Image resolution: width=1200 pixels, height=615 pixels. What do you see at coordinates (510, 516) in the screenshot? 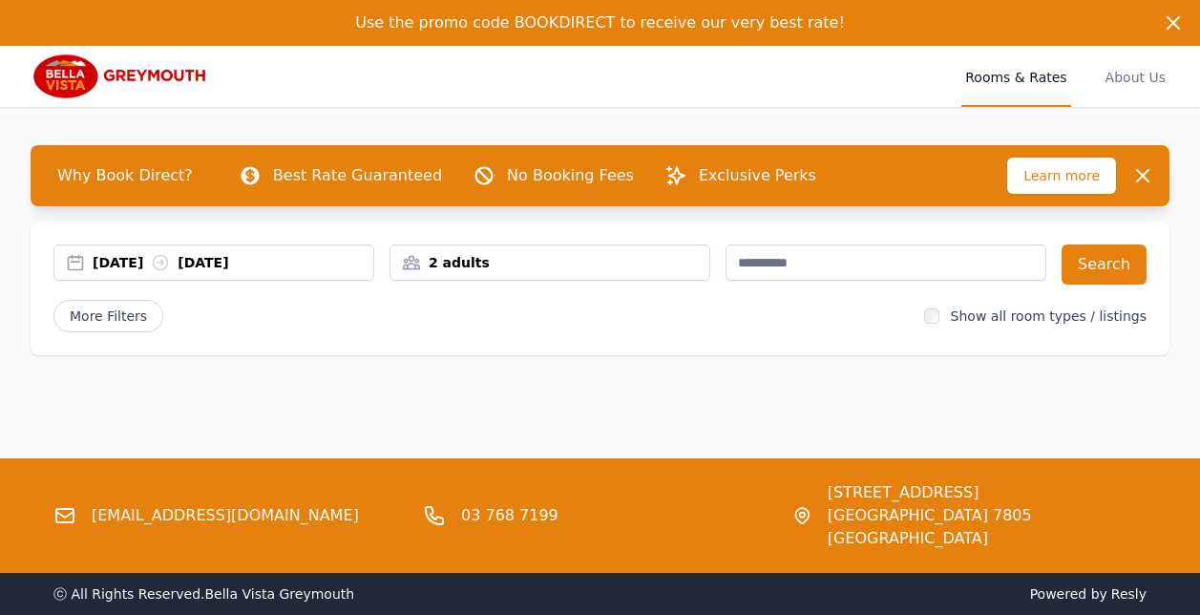
I see `a: 03 768 7199` at bounding box center [510, 516].